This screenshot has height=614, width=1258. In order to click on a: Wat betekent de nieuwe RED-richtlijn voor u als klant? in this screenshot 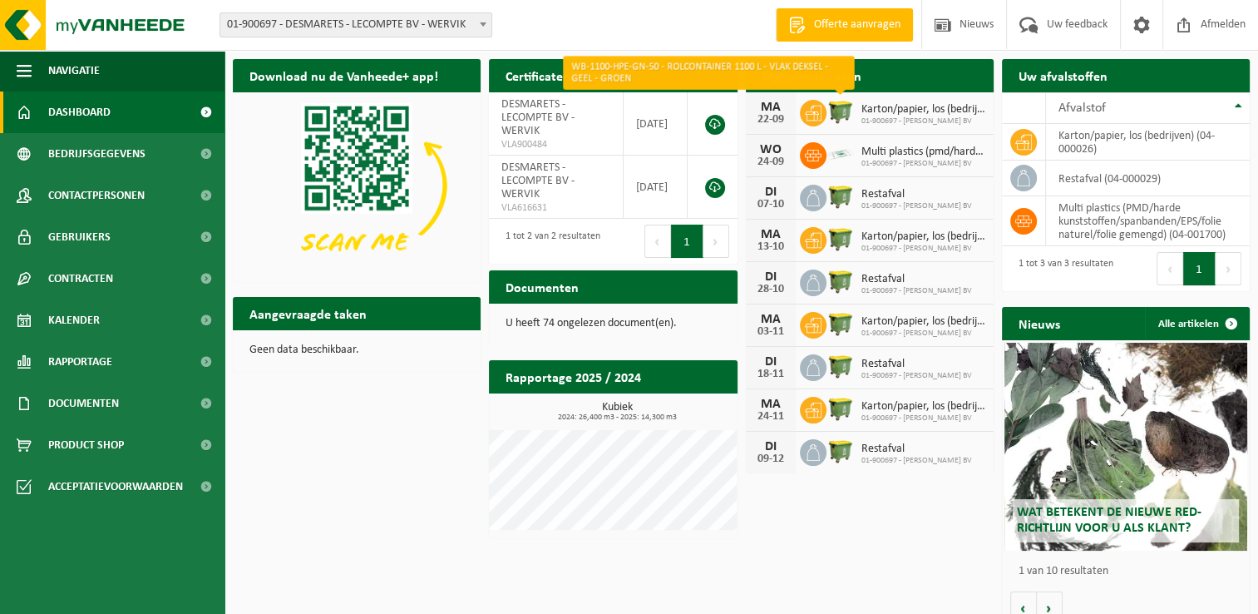, I will do `click(1126, 447)`.